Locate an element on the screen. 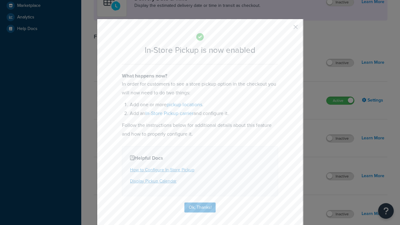 This screenshot has height=225, width=400. h2: In-Store Pickup is now enabled is located at coordinates (200, 50).